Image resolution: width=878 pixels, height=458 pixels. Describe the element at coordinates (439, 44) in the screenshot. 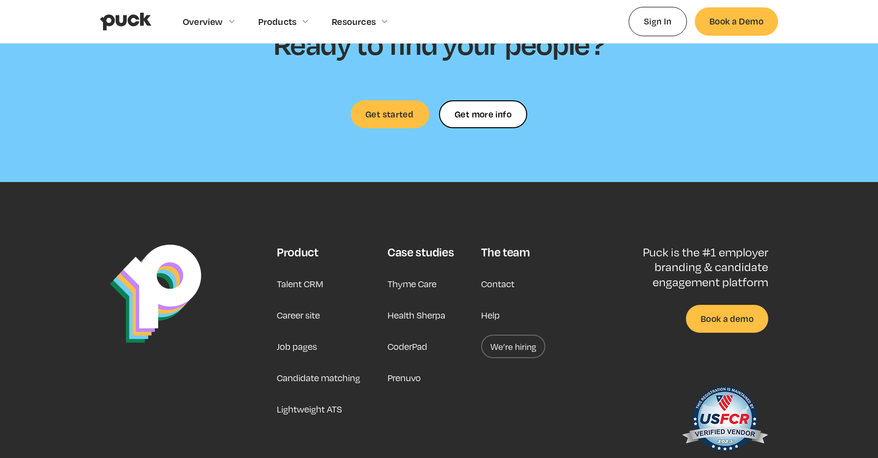

I see `h2: Ready to find your people?` at that location.